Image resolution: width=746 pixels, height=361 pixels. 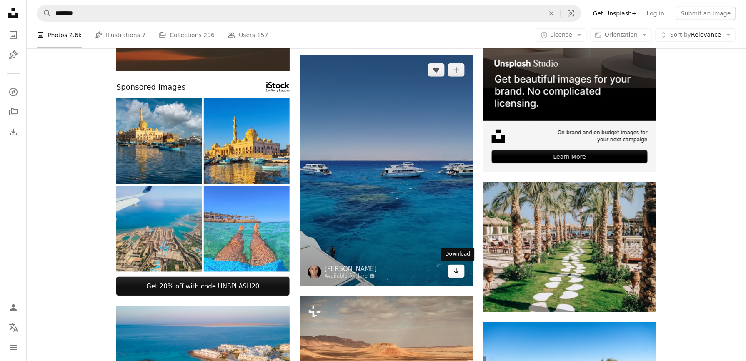 I want to click on a: a small village in the middle of a desert, so click(x=386, y=354).